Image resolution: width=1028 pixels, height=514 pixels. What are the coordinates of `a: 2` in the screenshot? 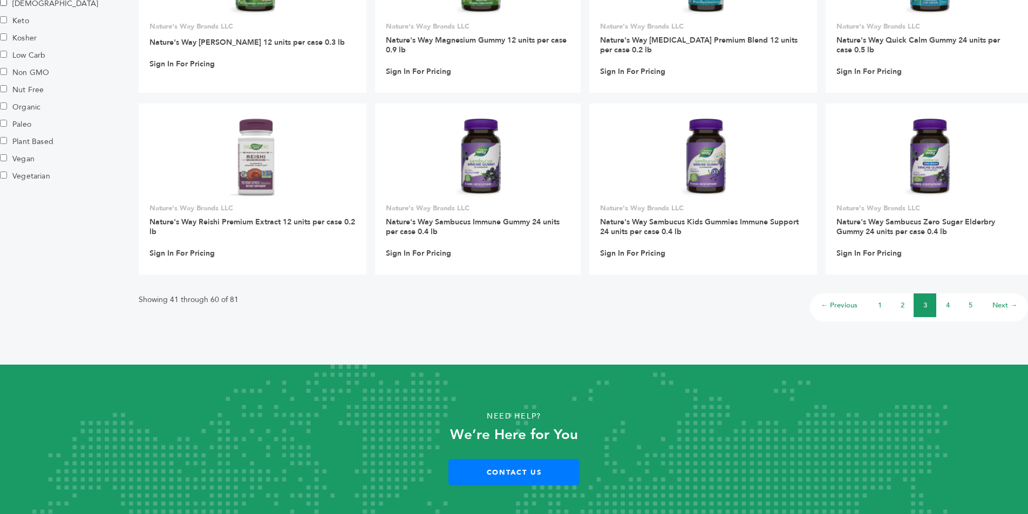 It's located at (902, 305).